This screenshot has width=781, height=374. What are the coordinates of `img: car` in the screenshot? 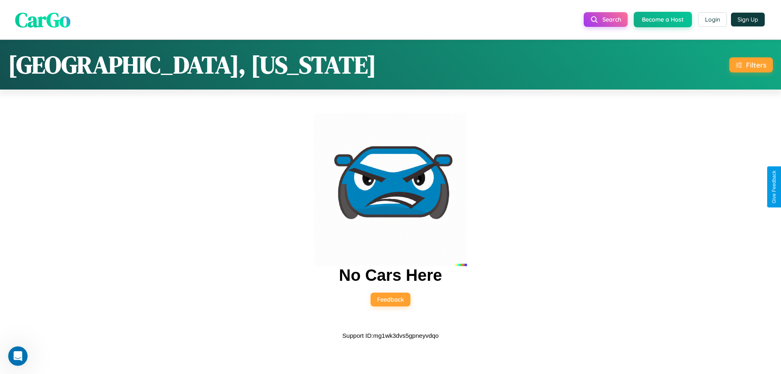 It's located at (391, 190).